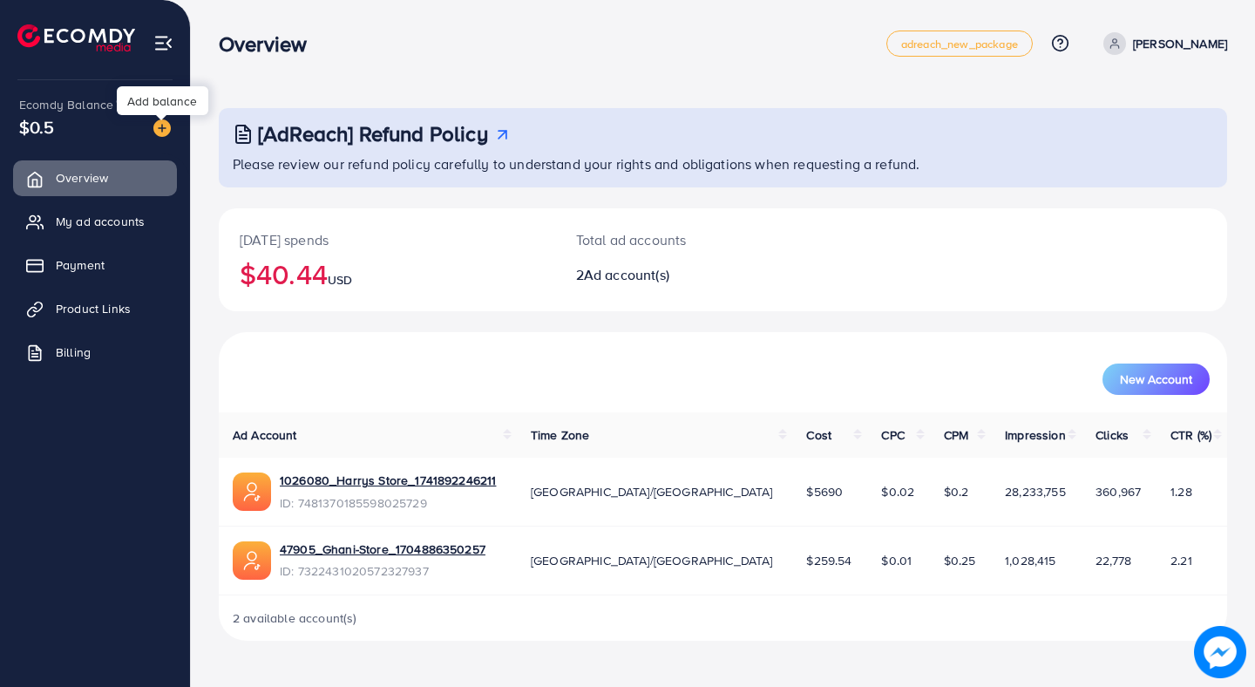 This screenshot has width=1255, height=687. What do you see at coordinates (1112, 435) in the screenshot?
I see `span: Clicks` at bounding box center [1112, 435].